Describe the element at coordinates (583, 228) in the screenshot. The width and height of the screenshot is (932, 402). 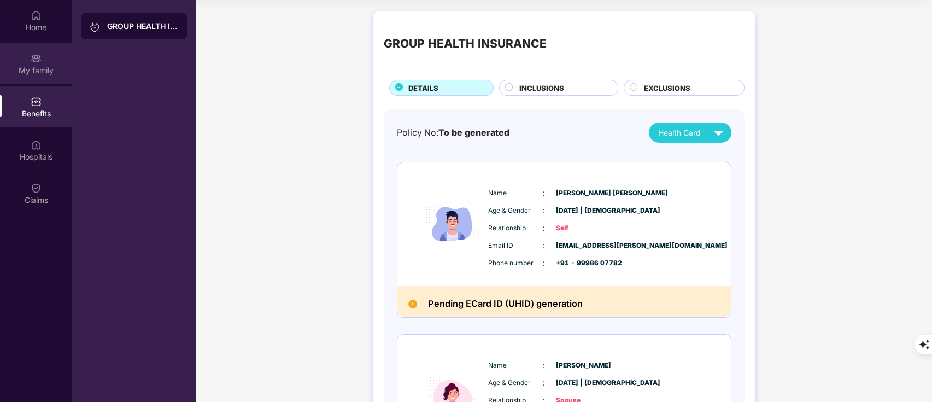
I see `span: Self` at that location.